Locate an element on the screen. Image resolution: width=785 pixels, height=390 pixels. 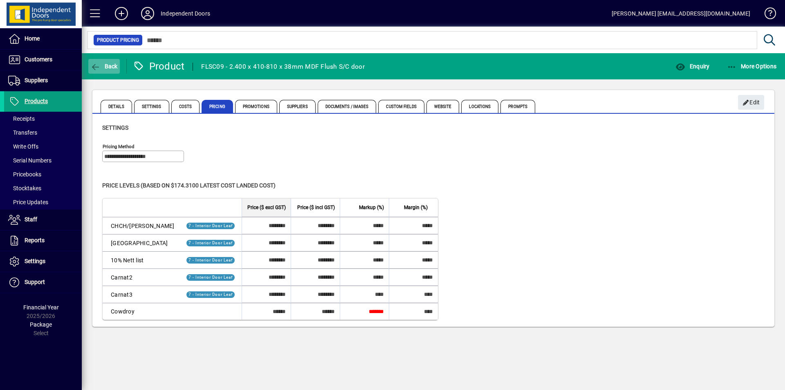
span: Enquiry is located at coordinates (692, 66).